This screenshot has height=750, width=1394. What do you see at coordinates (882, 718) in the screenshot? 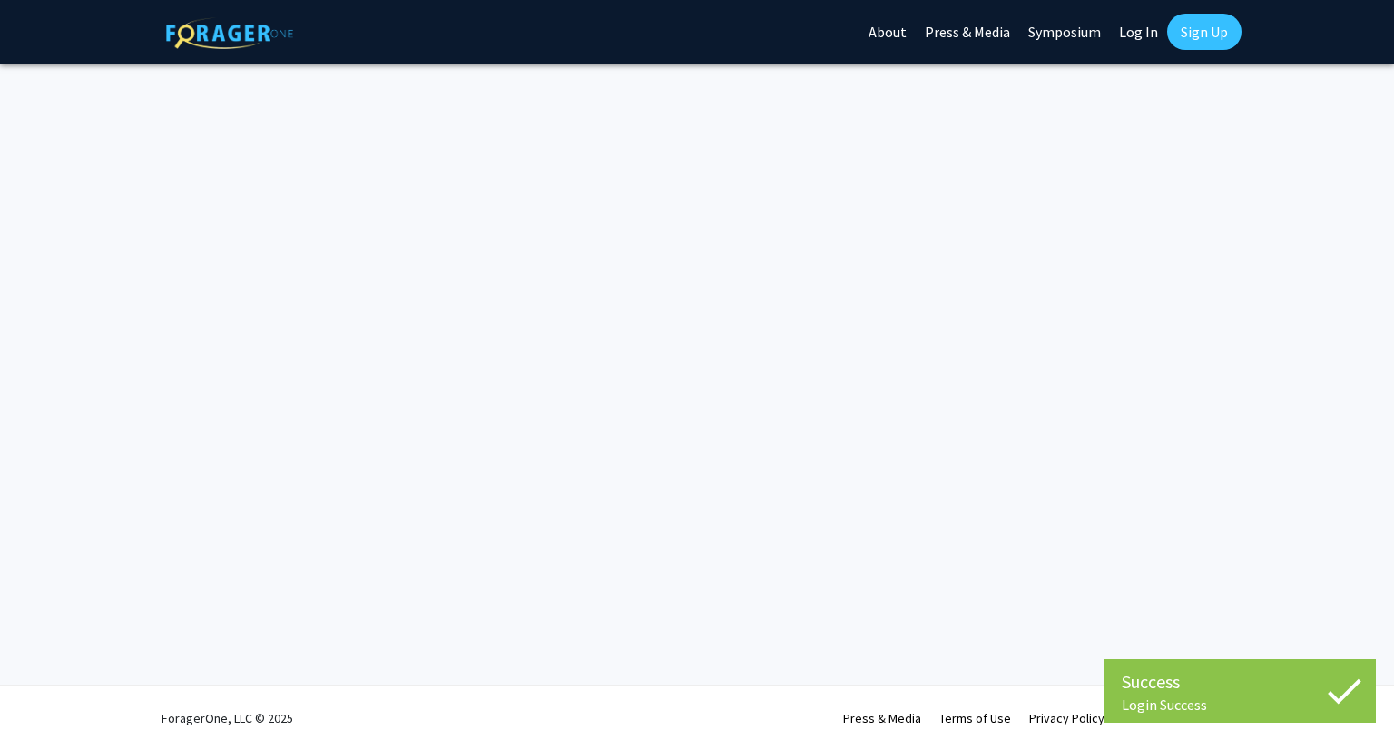
I see `a: Press & Media` at bounding box center [882, 718].